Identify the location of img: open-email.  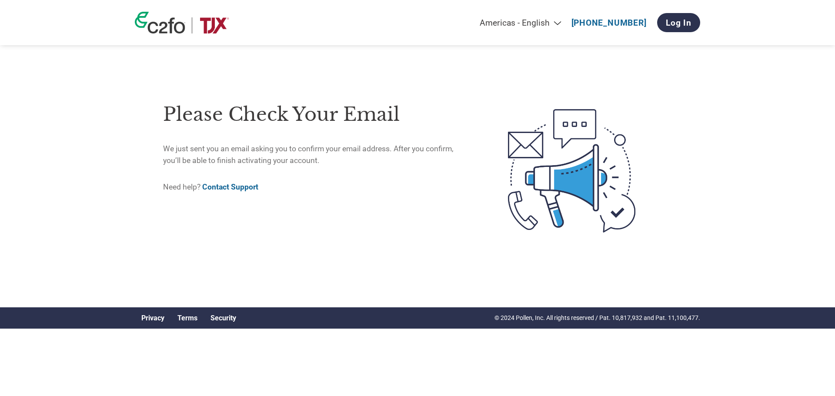
(572, 171).